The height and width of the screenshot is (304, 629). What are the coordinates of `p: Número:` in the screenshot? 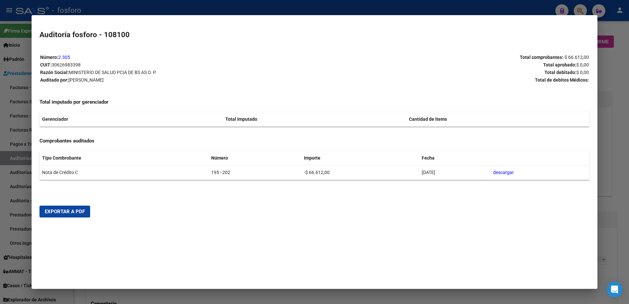 It's located at (177, 57).